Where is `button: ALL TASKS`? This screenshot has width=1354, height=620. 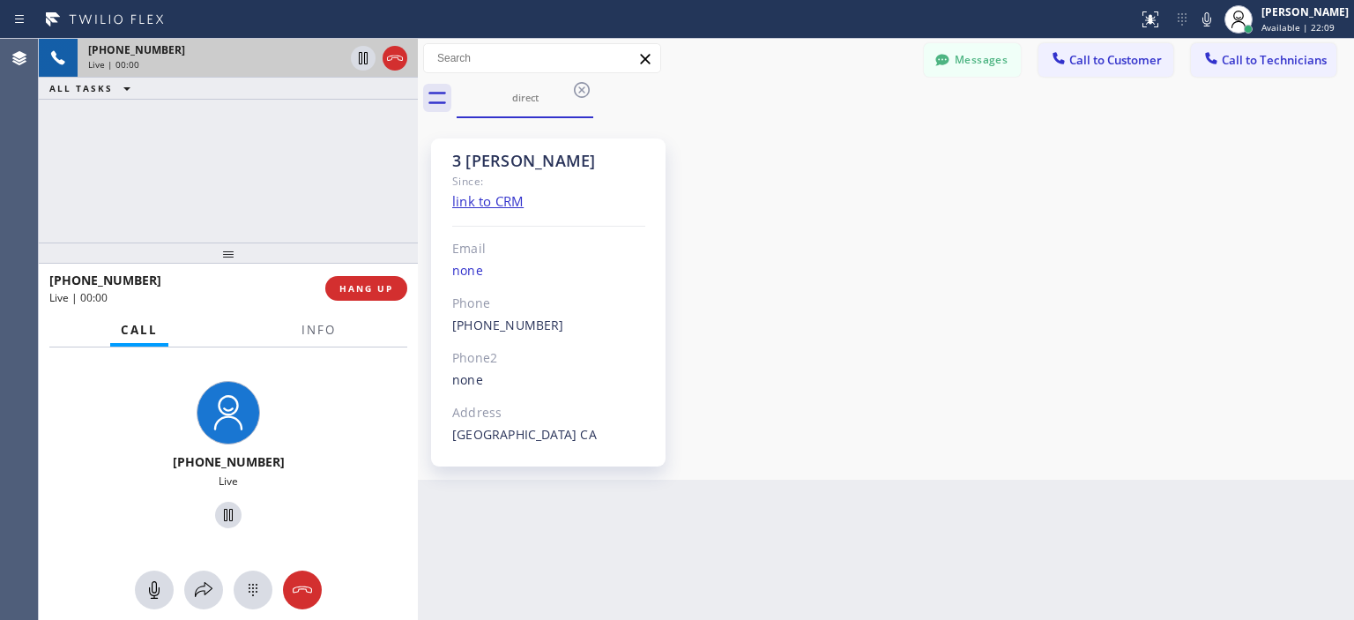 button: ALL TASKS is located at coordinates (93, 88).